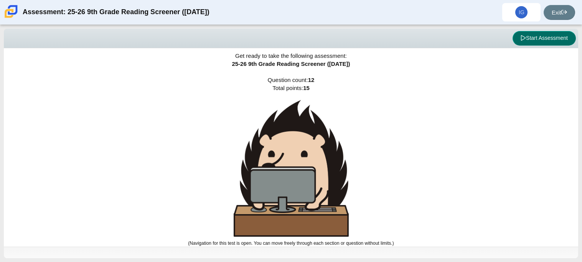  Describe the element at coordinates (306, 88) in the screenshot. I see `b: 15` at that location.